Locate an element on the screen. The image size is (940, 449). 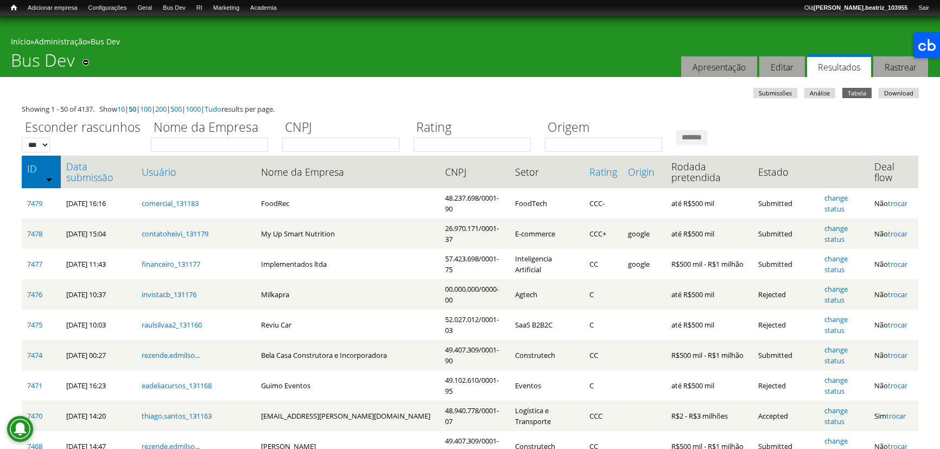
td: Sim is located at coordinates (894, 416).